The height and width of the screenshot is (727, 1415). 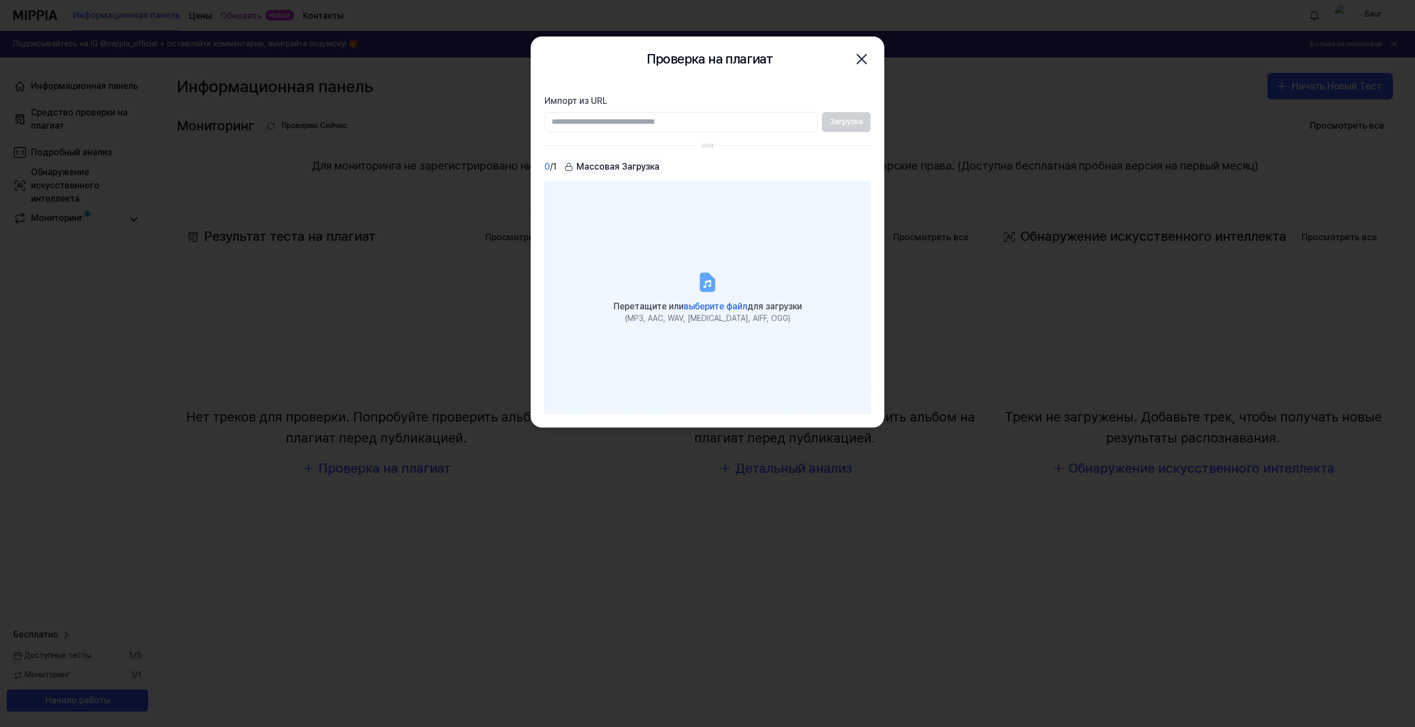 What do you see at coordinates (612, 167) in the screenshot?
I see `div: Массовая Загрузка` at bounding box center [612, 167].